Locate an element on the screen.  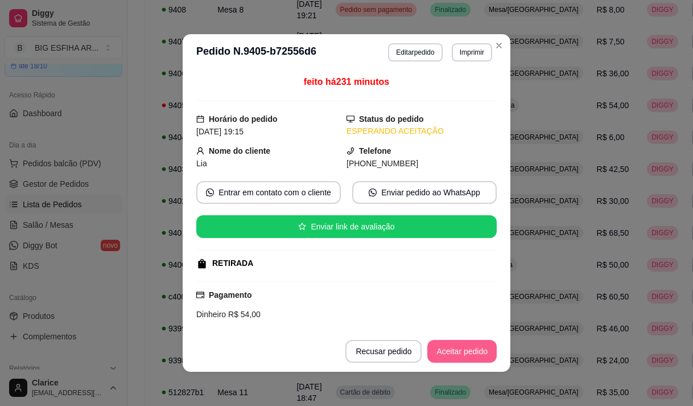
span: user is located at coordinates (200, 151).